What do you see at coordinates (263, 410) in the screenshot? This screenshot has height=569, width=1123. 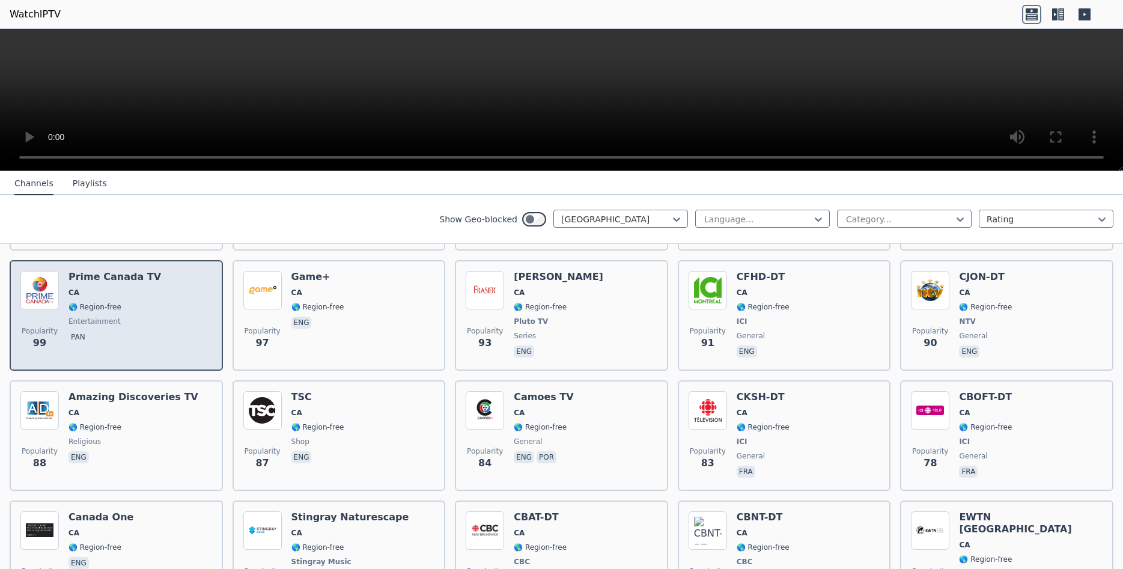 I see `img: TSC` at bounding box center [263, 410].